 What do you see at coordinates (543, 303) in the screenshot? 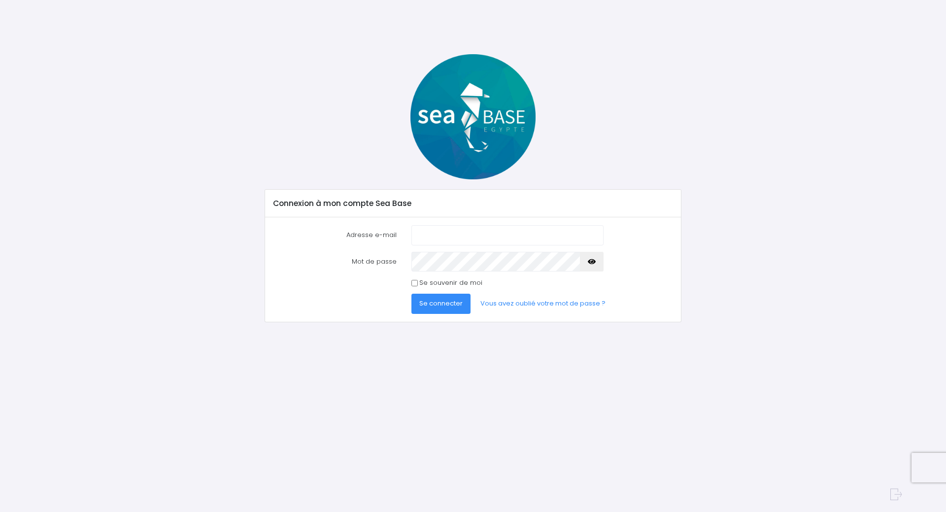
I see `a: Vous avez oublié votre mot de passe ?` at bounding box center [543, 303].